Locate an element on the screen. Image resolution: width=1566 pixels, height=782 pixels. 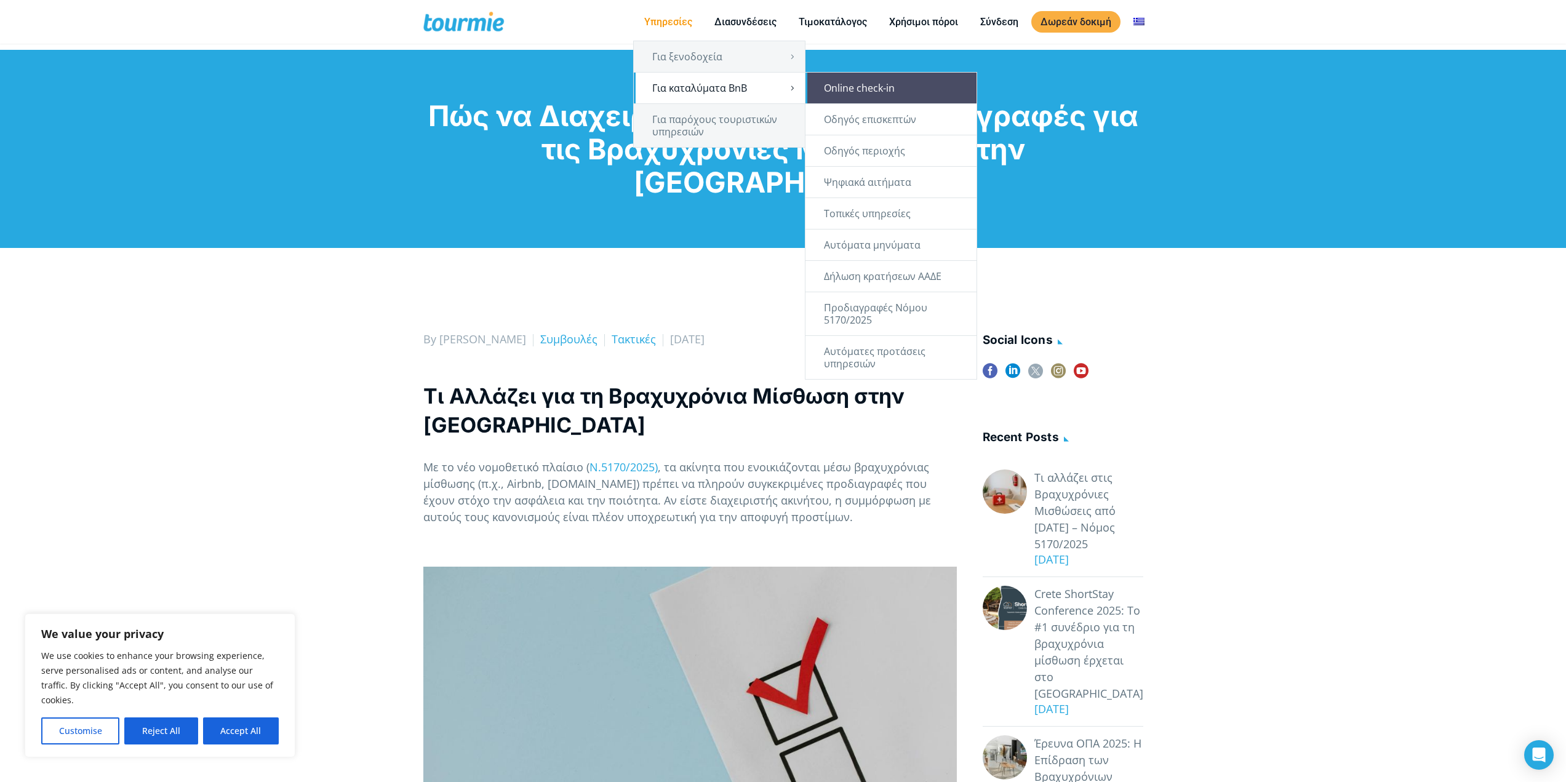
a: Αυτόματες προτάσεις υπηρεσιών is located at coordinates (891, 357).